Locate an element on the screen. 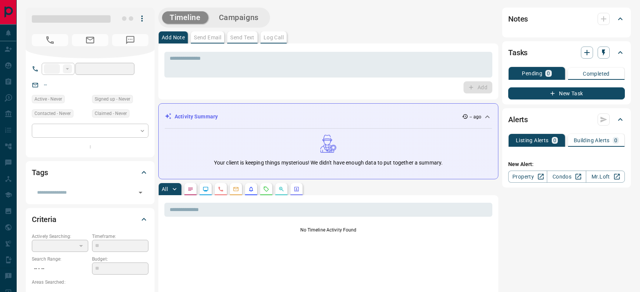 This screenshot has height=292, width=640. p: Pending is located at coordinates (532, 73).